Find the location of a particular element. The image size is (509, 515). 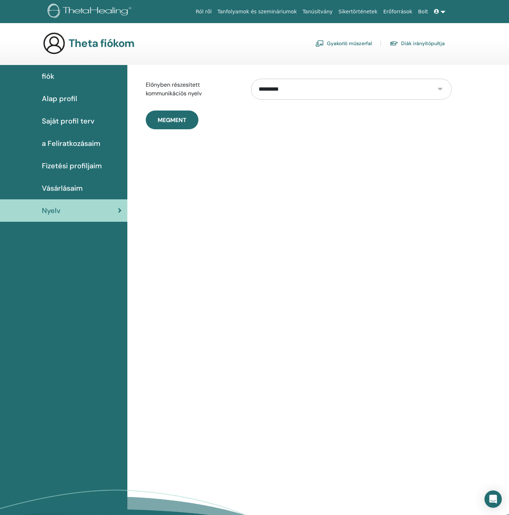

span: Vásárlásaim is located at coordinates (62, 188).